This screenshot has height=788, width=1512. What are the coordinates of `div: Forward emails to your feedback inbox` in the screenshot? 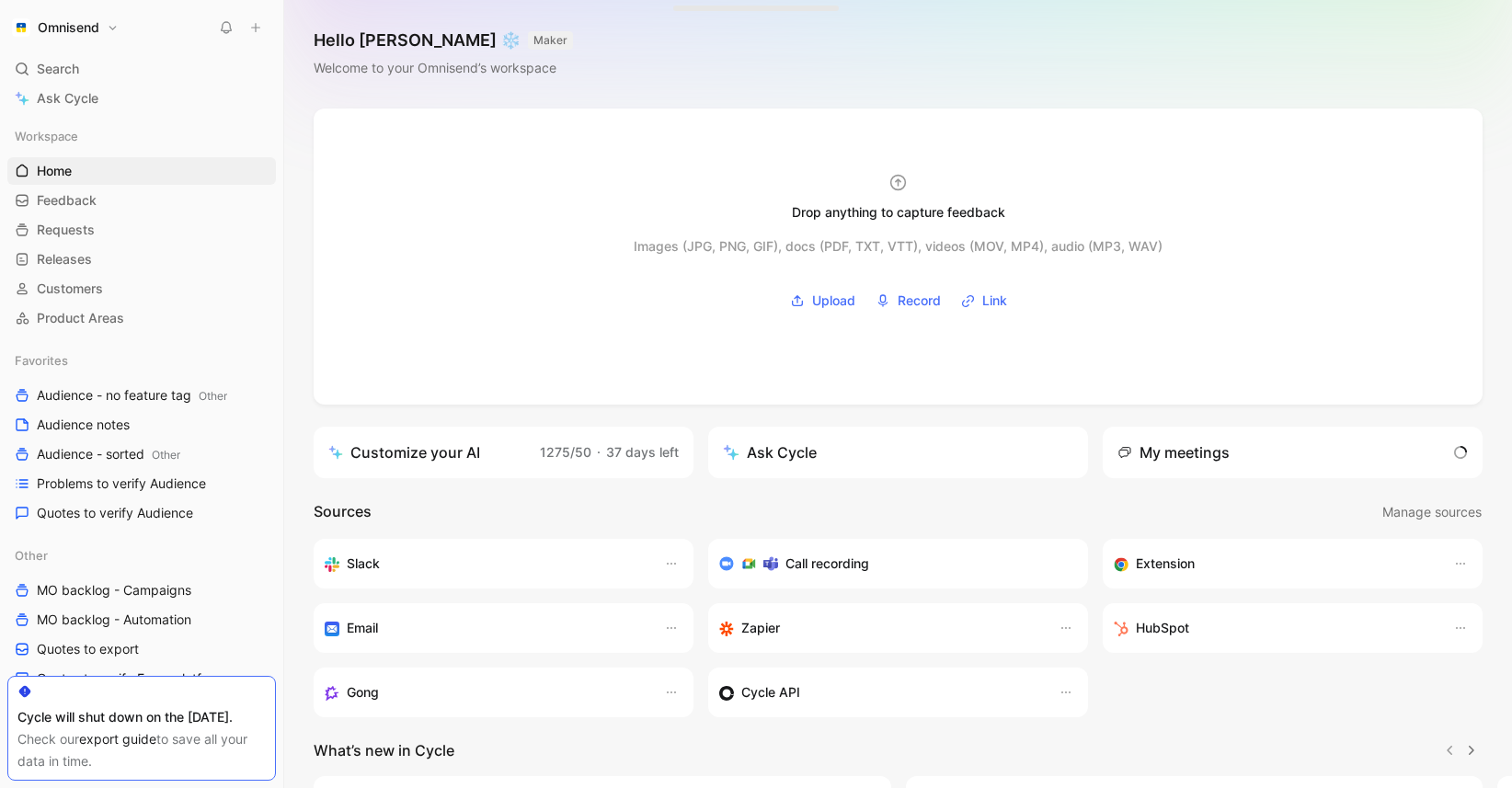 It's located at (485, 628).